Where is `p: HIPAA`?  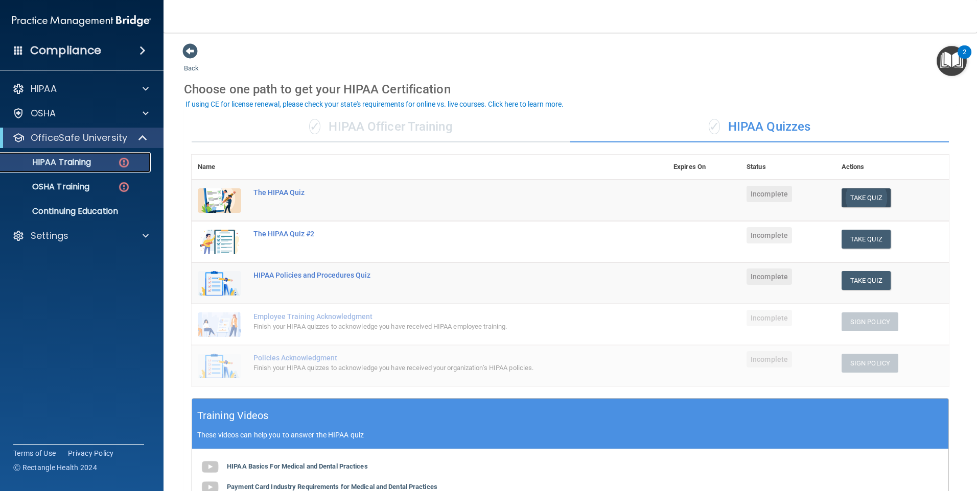
p: HIPAA is located at coordinates (43, 89).